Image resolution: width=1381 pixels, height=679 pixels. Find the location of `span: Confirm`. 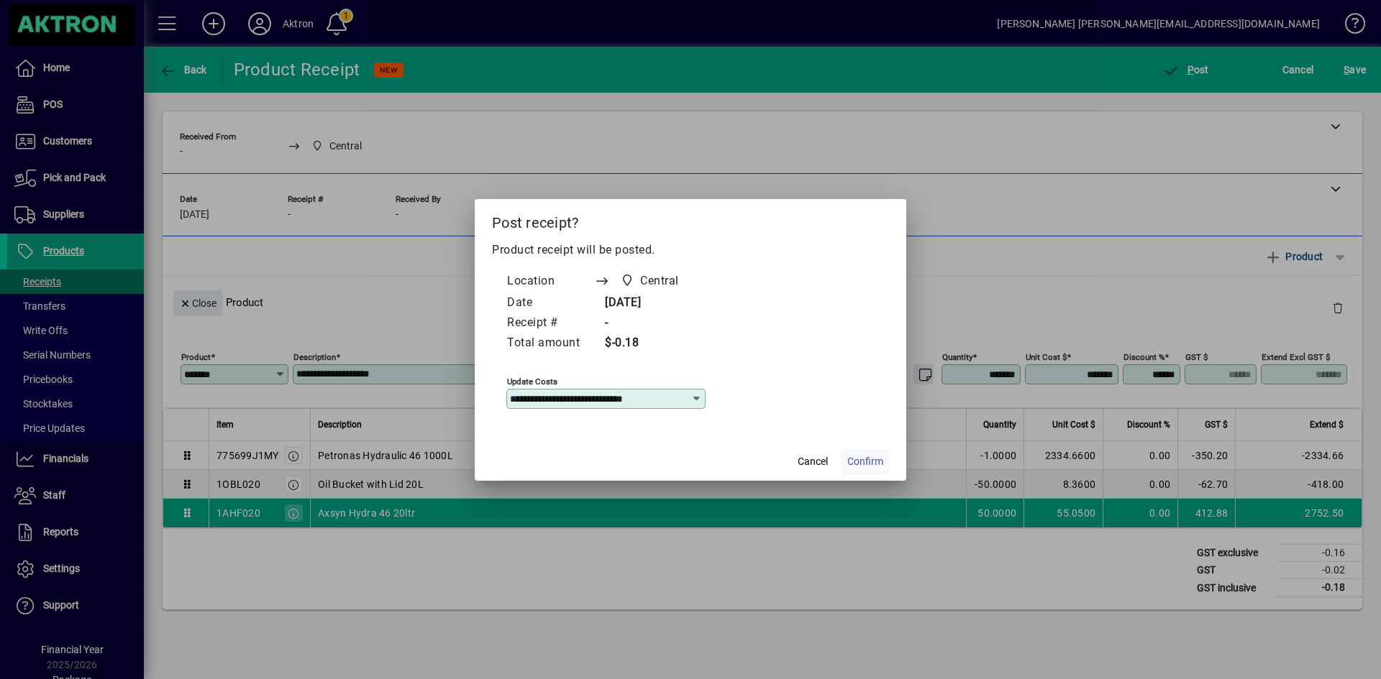

span: Confirm is located at coordinates (865, 462).